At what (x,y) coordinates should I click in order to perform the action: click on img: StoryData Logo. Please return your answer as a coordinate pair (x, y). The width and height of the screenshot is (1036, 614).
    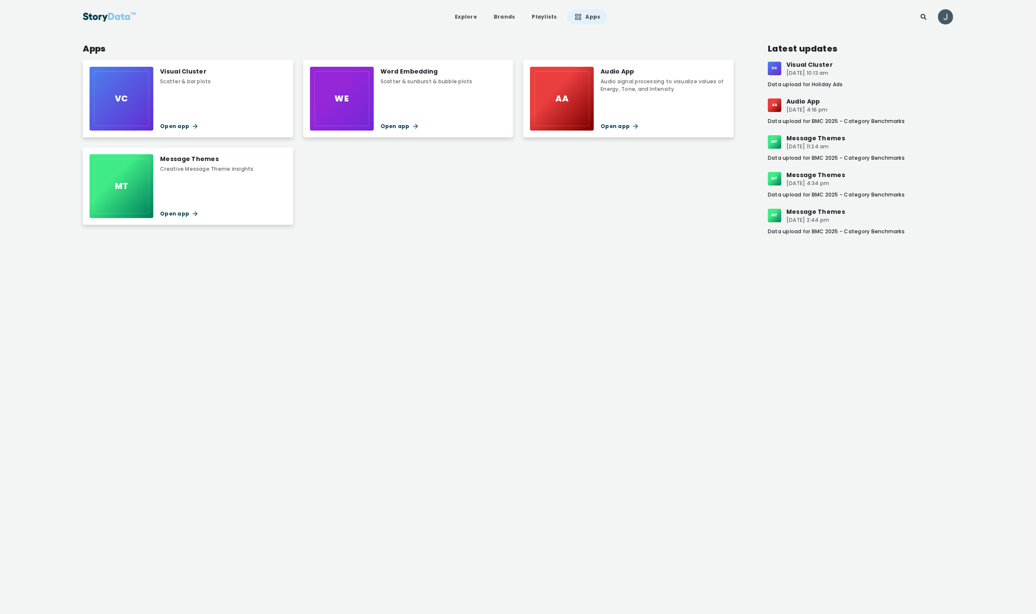
    Looking at the image, I should click on (109, 17).